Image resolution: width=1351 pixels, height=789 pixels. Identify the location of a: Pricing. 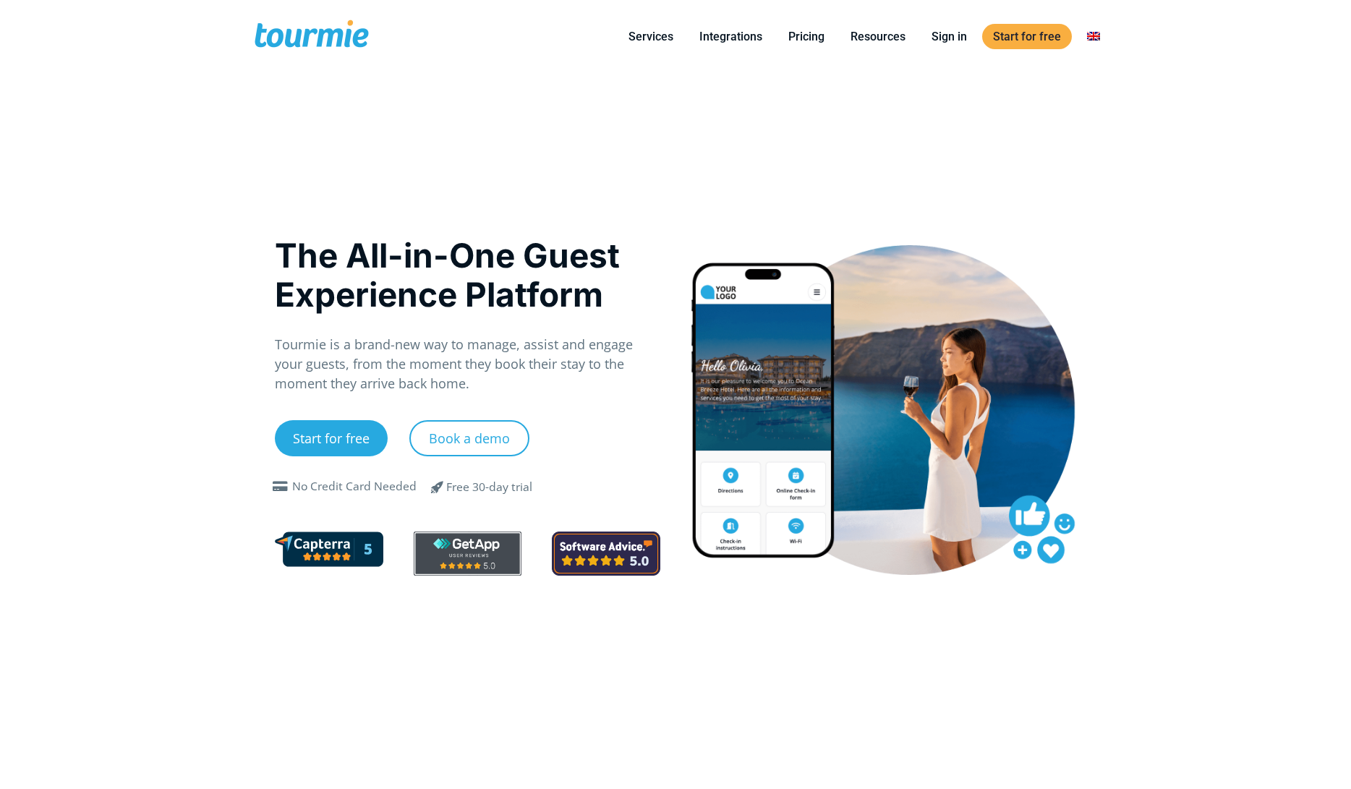
(806, 36).